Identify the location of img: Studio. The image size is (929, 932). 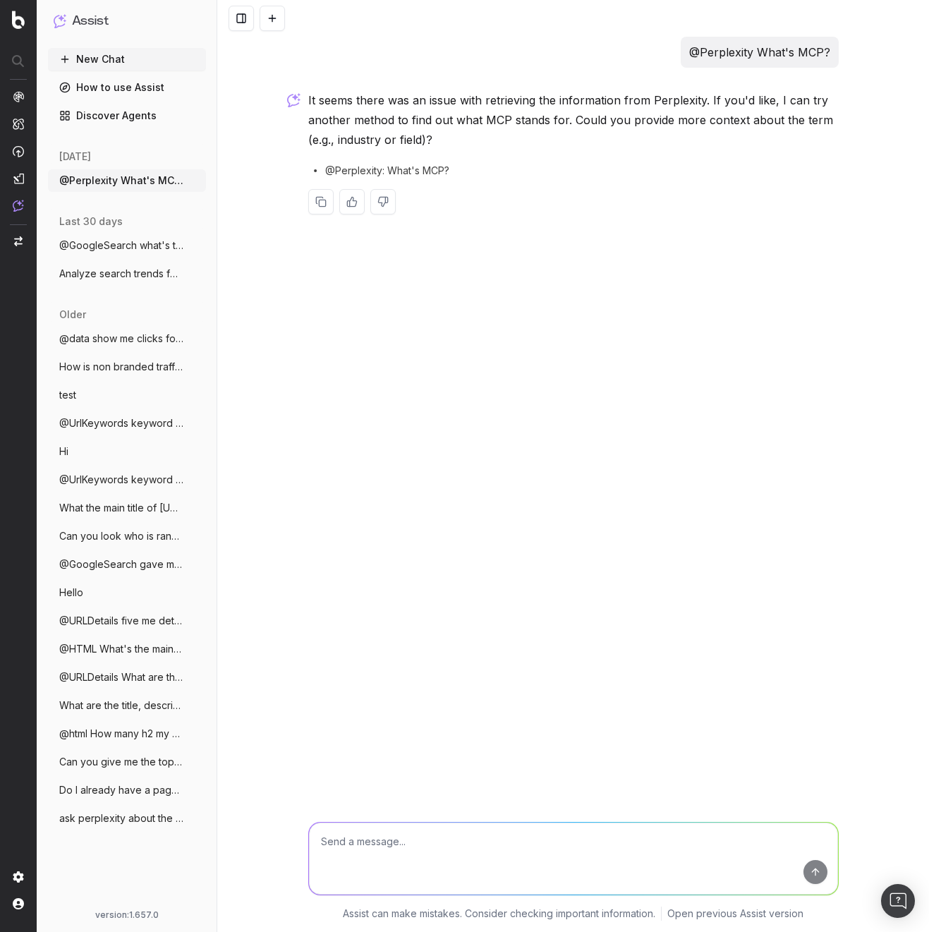
(18, 179).